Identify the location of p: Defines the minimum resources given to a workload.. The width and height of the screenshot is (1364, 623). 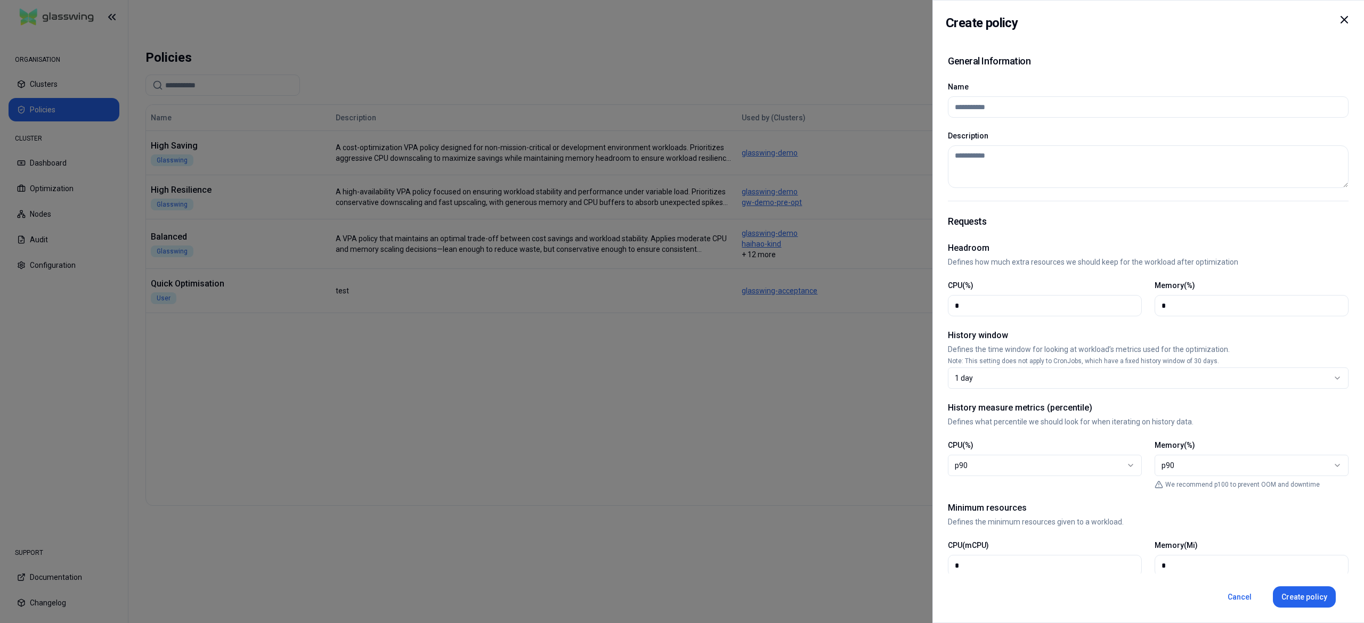
(1148, 522).